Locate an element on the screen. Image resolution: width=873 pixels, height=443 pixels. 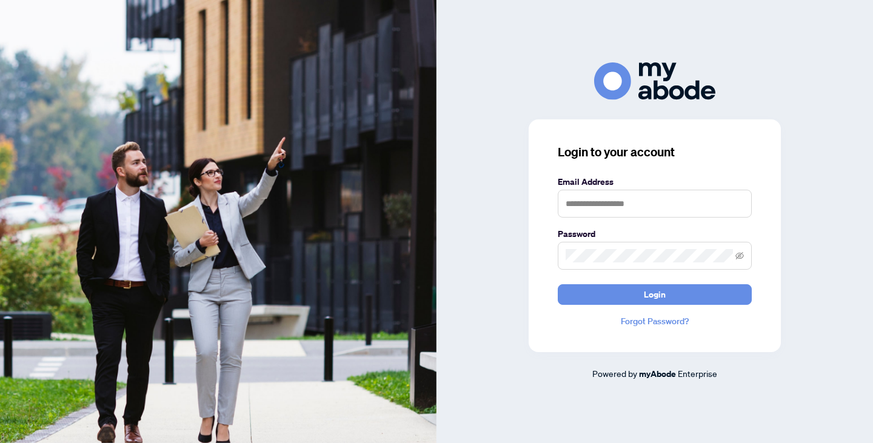
span: Powered by is located at coordinates (615, 374).